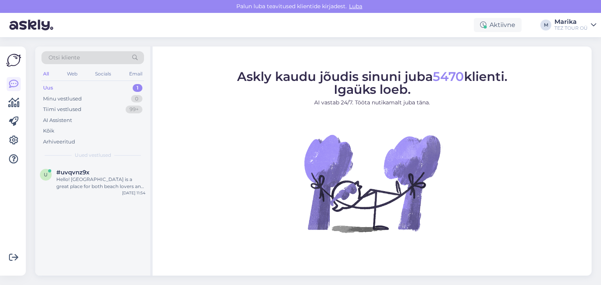 The width and height of the screenshot is (601, 285). What do you see at coordinates (372, 102) in the screenshot?
I see `p: AI vastab 24/7. Tööta nutikamalt juba täna.` at bounding box center [372, 102].